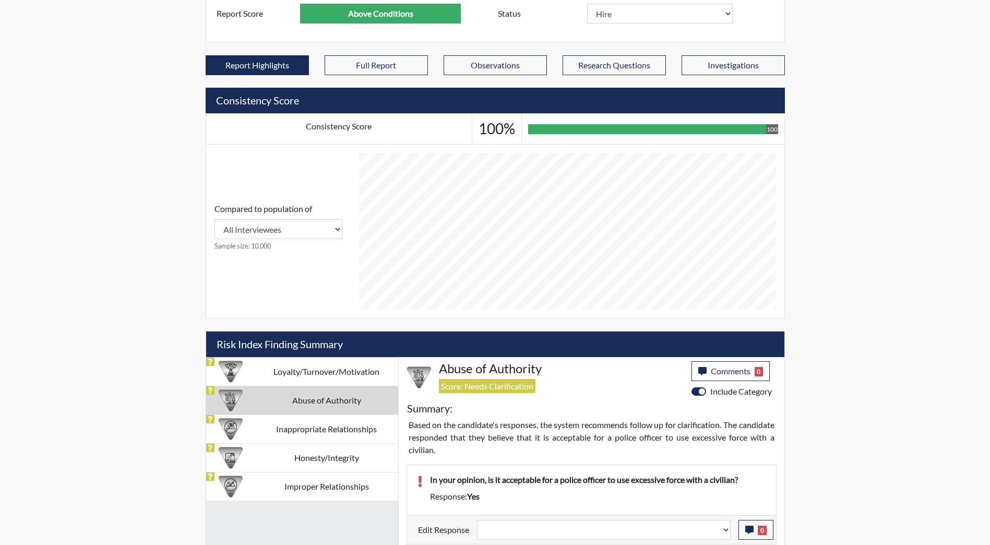  Describe the element at coordinates (731, 371) in the screenshot. I see `span: Comments` at that location.